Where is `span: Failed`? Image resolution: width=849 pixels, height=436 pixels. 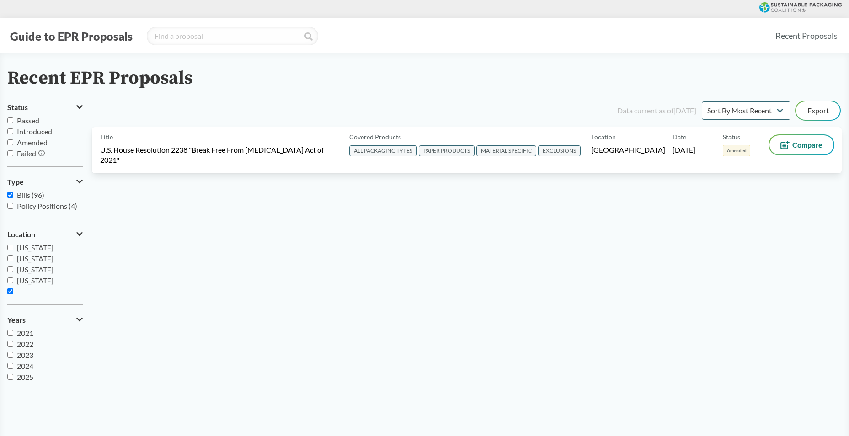
span: Failed is located at coordinates (27, 153).